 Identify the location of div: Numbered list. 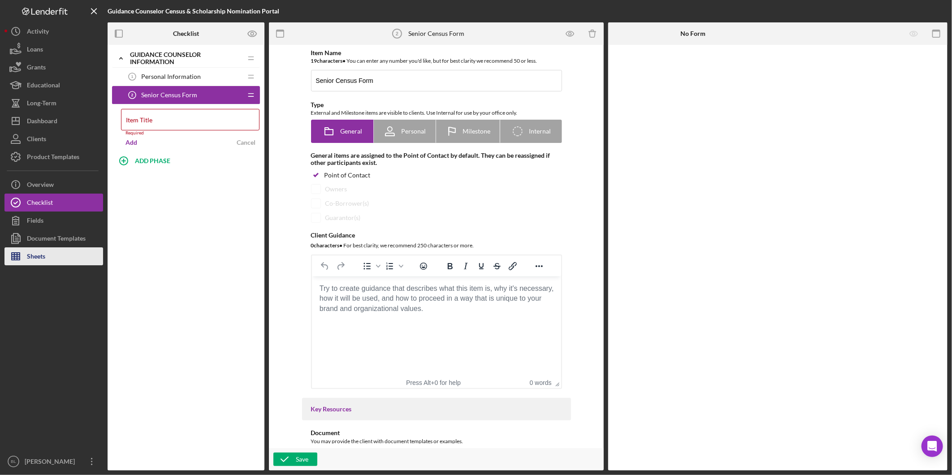
(393, 266).